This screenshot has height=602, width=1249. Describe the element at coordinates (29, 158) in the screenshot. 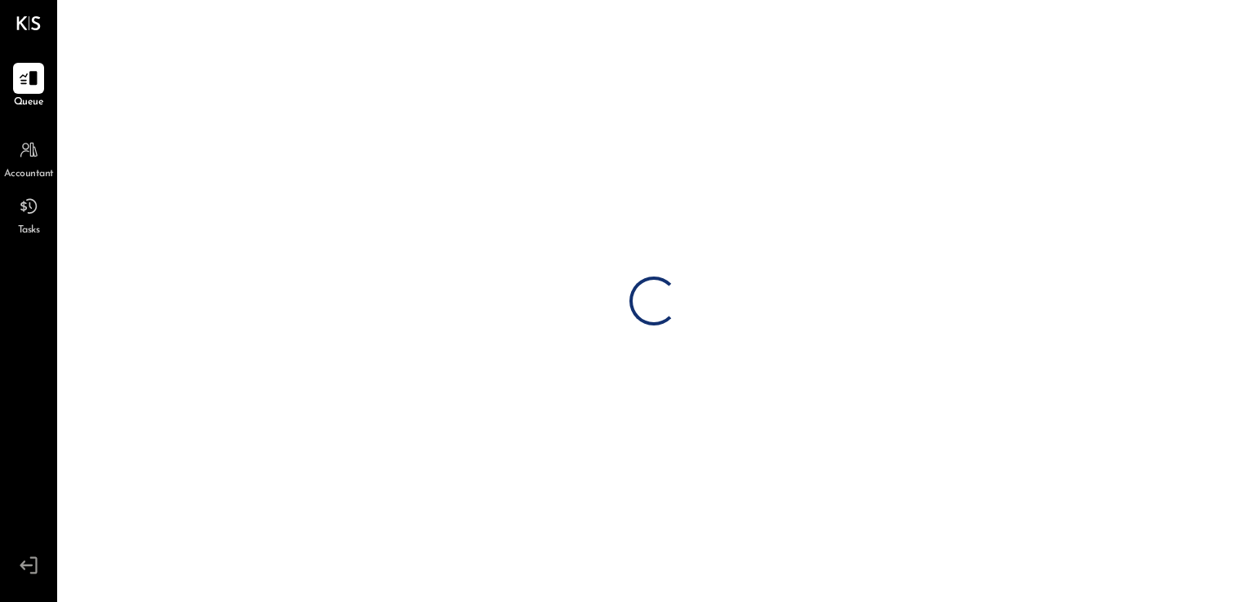

I see `a: Accountant` at that location.